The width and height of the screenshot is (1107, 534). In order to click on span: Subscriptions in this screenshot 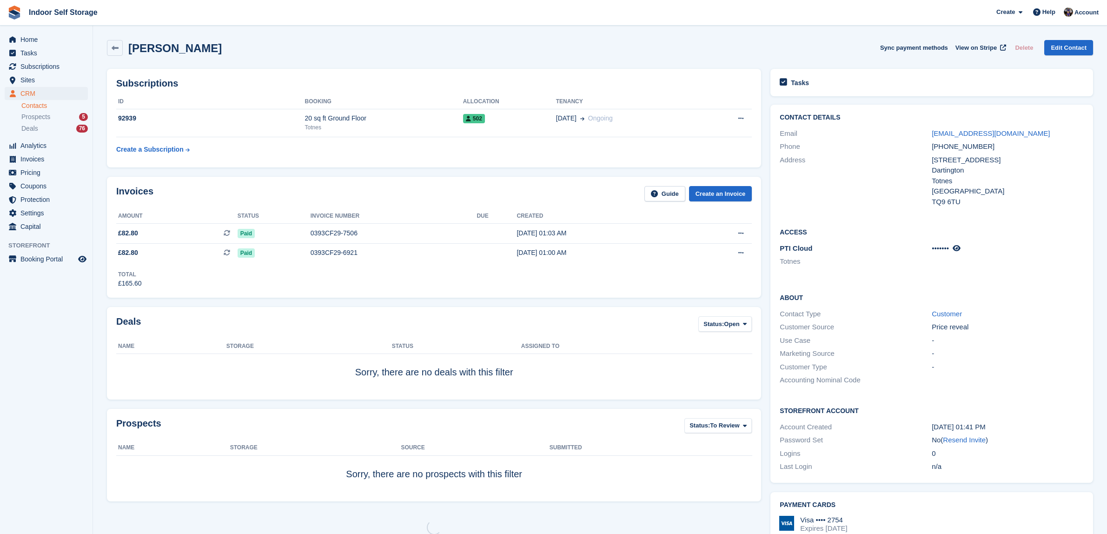, I will do `click(48, 67)`.